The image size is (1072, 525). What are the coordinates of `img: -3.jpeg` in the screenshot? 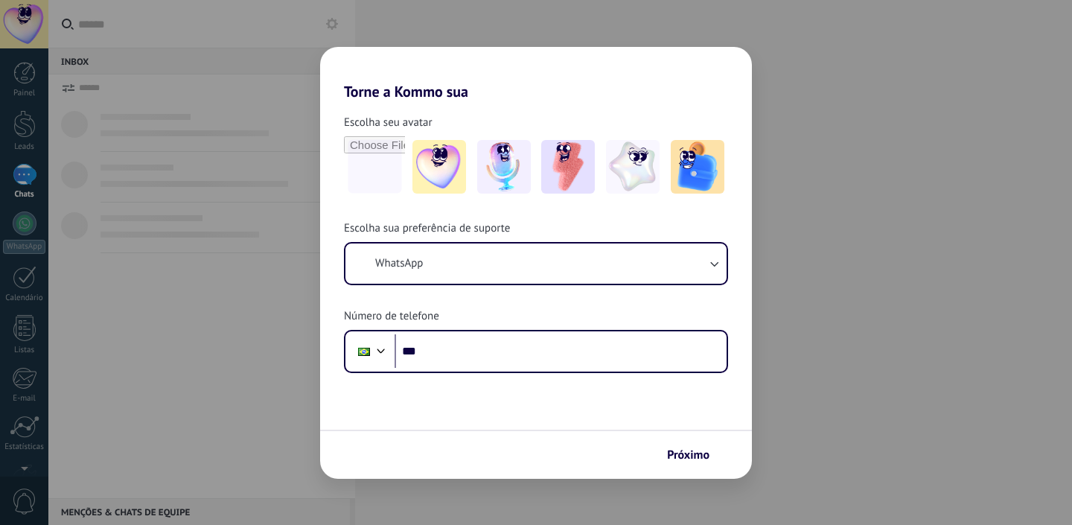 It's located at (568, 167).